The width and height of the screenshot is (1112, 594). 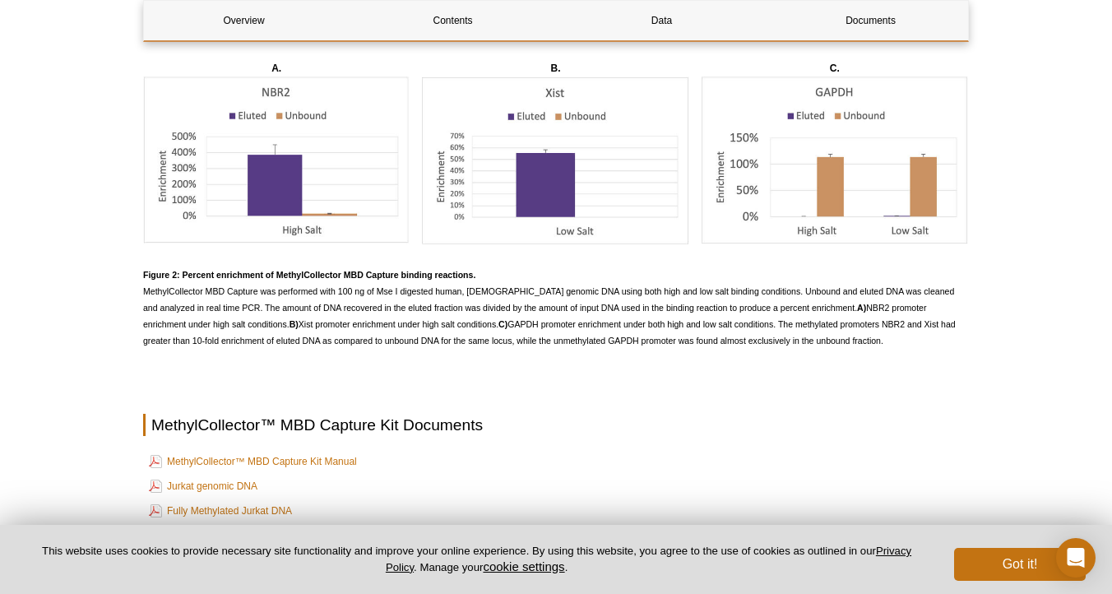 I want to click on strong: C., so click(x=835, y=68).